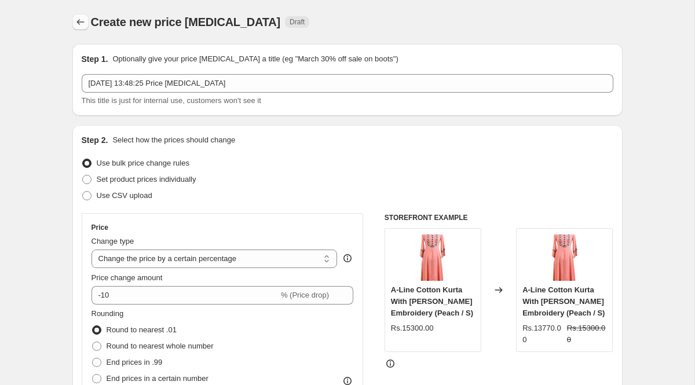 This screenshot has height=385, width=695. Describe the element at coordinates (348, 258) in the screenshot. I see `div: help` at that location.